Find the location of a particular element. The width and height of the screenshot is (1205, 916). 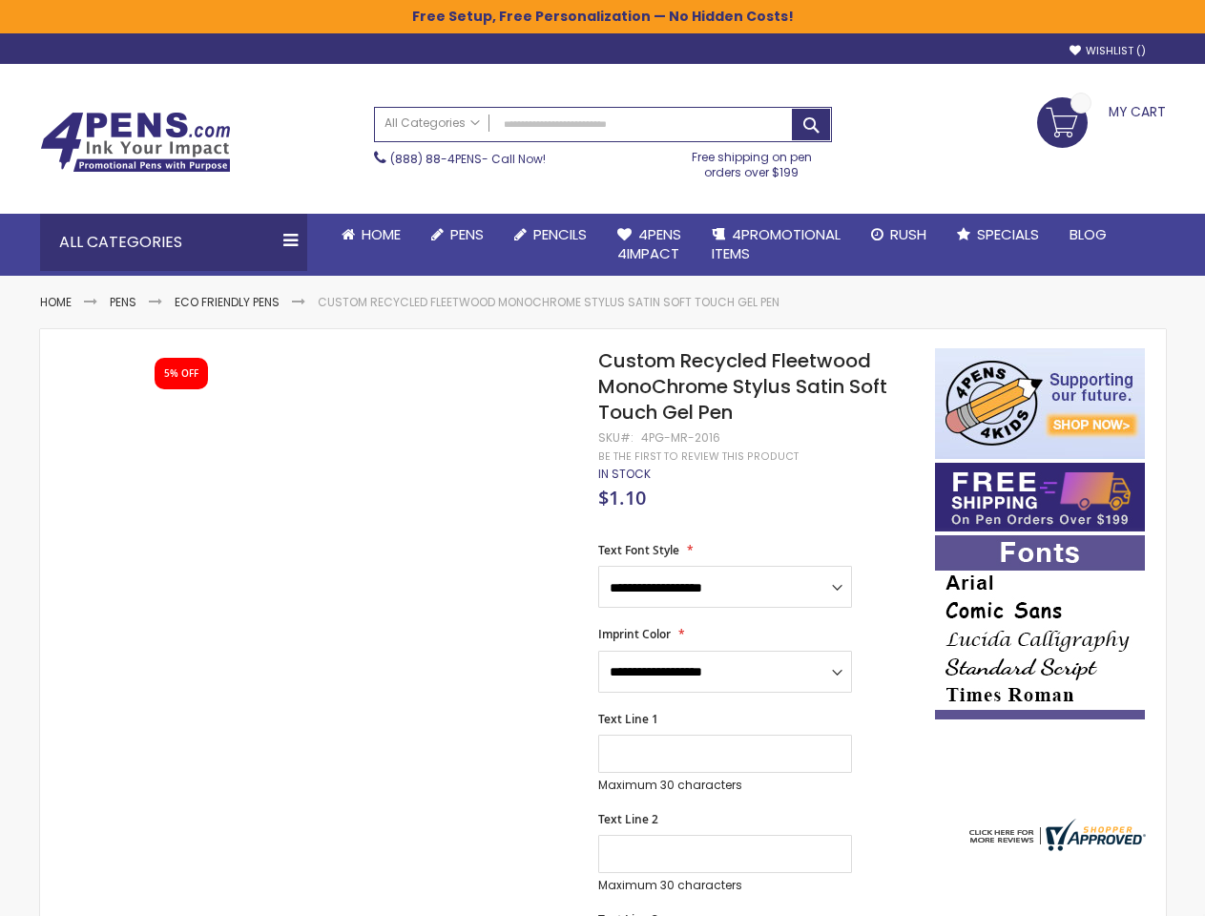

a: Pencils is located at coordinates (550, 235).